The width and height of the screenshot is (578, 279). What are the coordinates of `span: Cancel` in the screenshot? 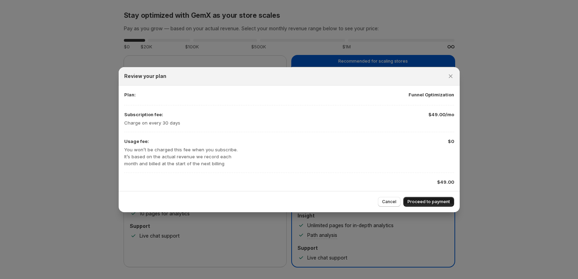 It's located at (389, 202).